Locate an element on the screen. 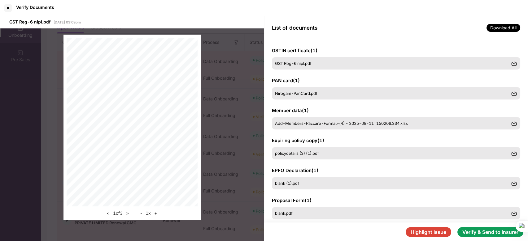  div: 1 of 3 is located at coordinates (118, 214).